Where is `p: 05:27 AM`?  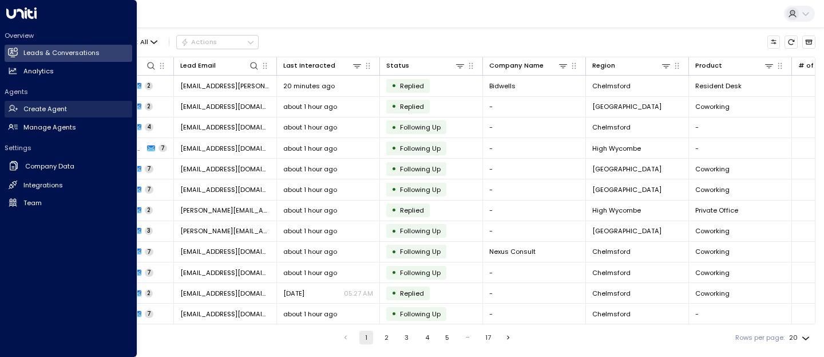
p: 05:27 AM is located at coordinates (358, 293).